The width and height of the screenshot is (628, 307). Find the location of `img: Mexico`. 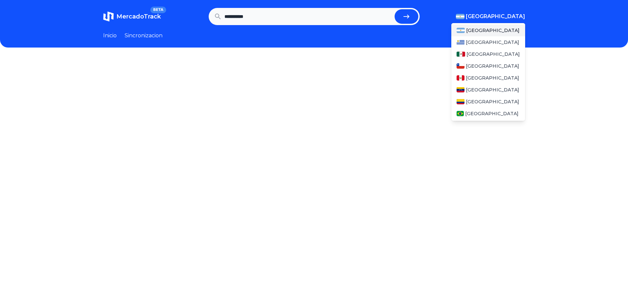

img: Mexico is located at coordinates (461, 54).